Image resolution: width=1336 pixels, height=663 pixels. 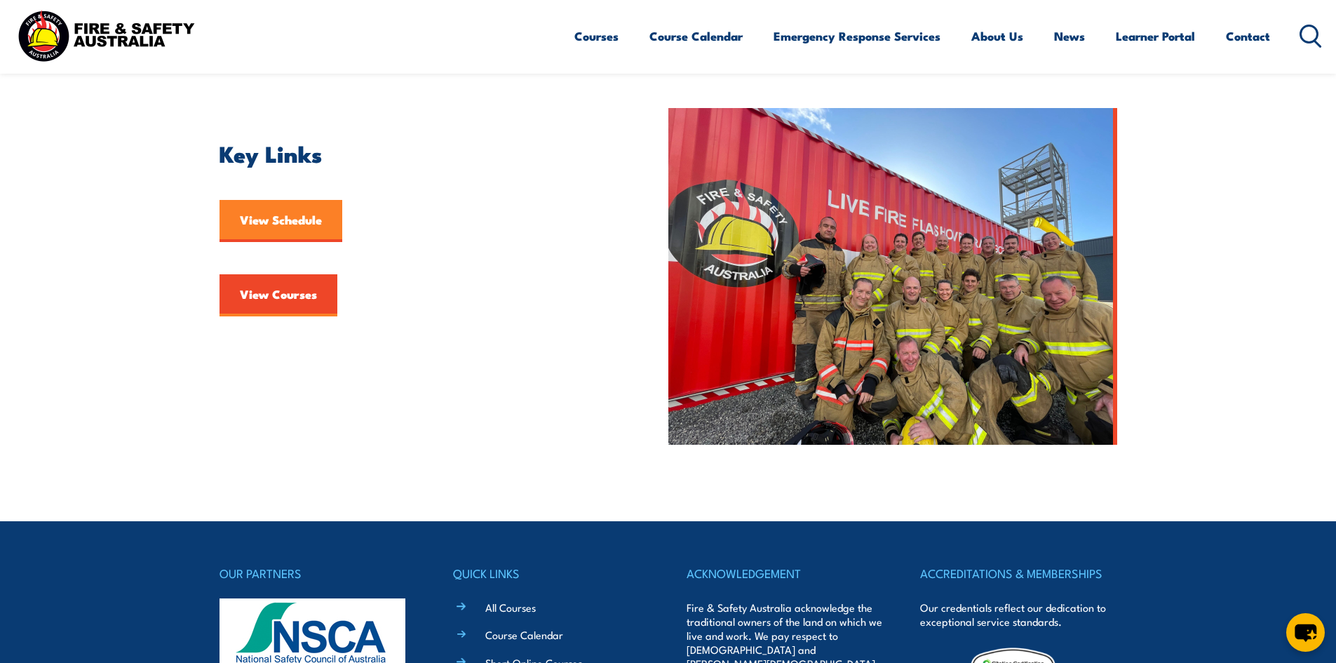 What do you see at coordinates (1305, 632) in the screenshot?
I see `button: chat-button` at bounding box center [1305, 632].